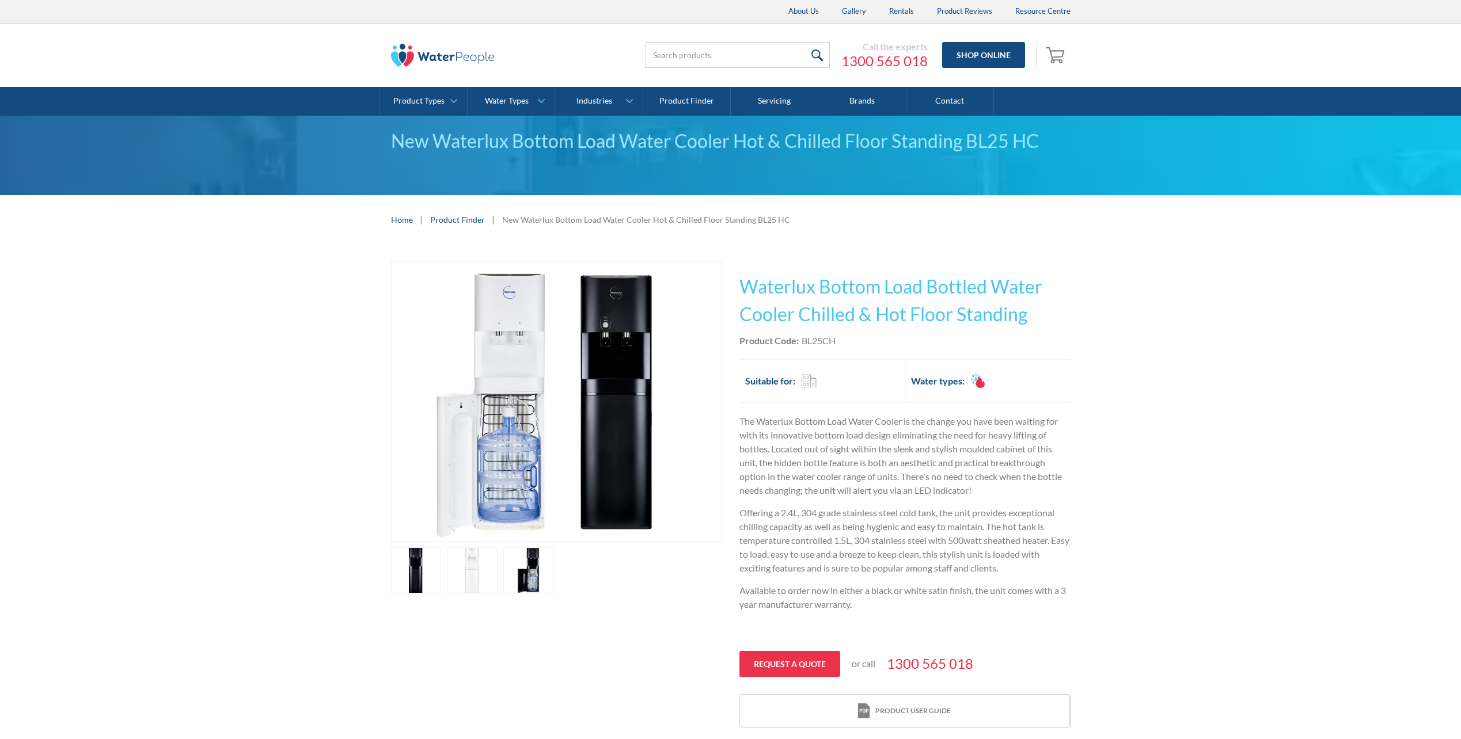 The width and height of the screenshot is (1461, 739). What do you see at coordinates (738, 55) in the screenshot?
I see `input: Search products` at bounding box center [738, 55].